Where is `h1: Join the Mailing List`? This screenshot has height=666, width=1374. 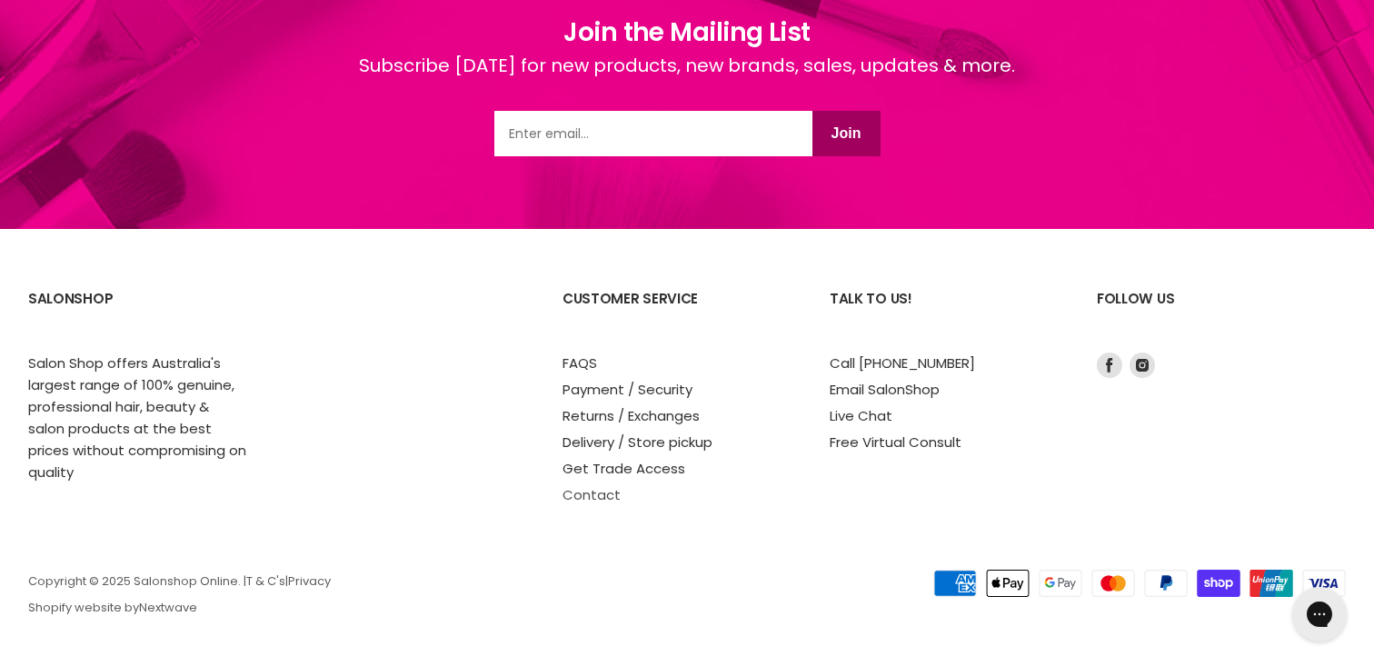
h1: Join the Mailing List is located at coordinates (687, 33).